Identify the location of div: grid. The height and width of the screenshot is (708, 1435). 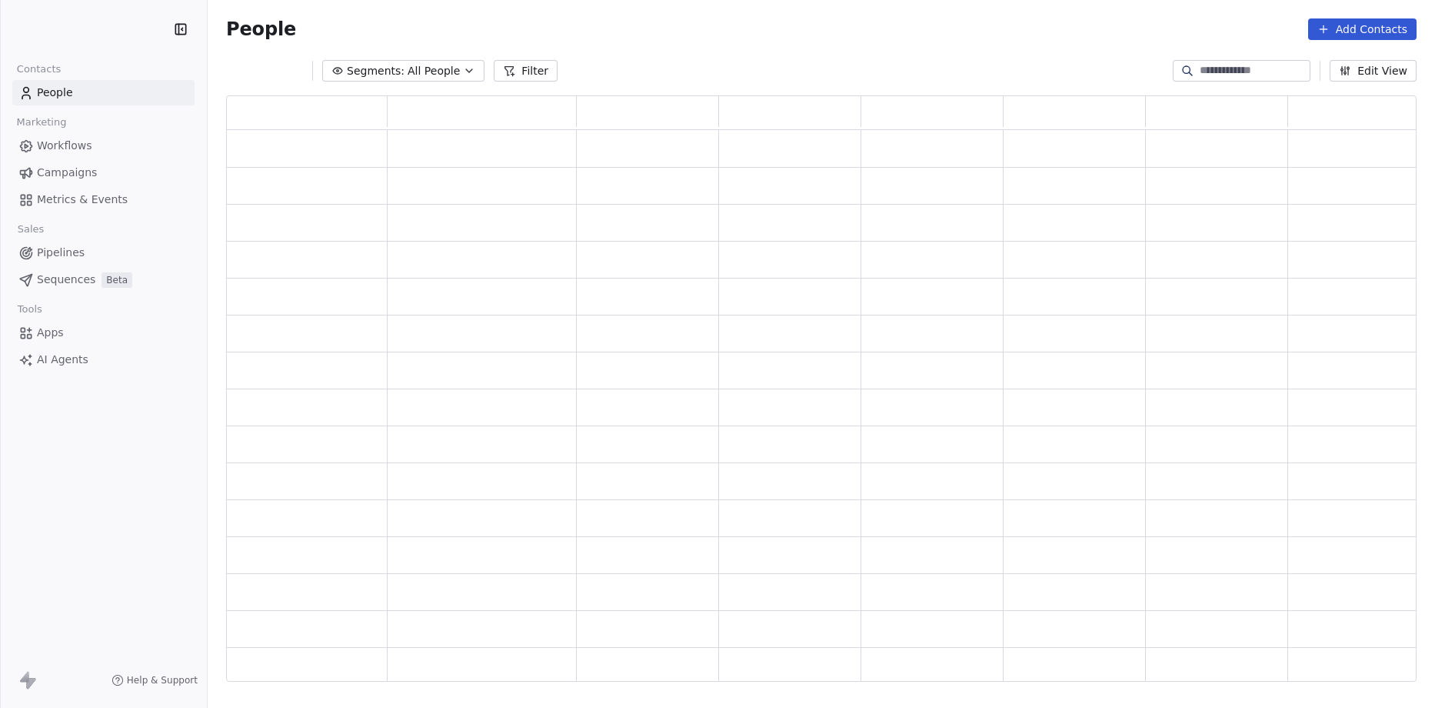
(829, 406).